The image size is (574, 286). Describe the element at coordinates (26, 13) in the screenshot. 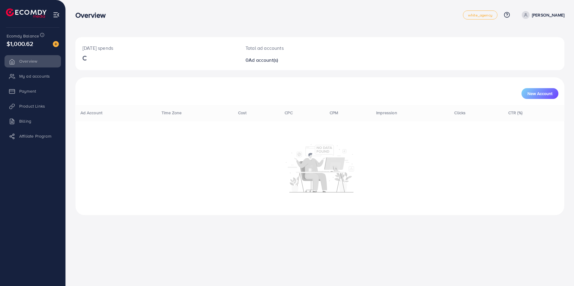

I see `img: logo` at that location.